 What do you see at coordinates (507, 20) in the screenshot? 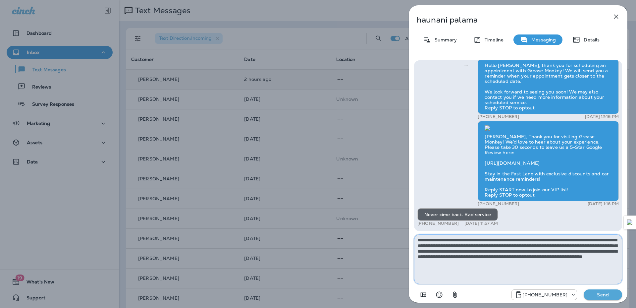
I see `p: haunani palama` at bounding box center [507, 20].